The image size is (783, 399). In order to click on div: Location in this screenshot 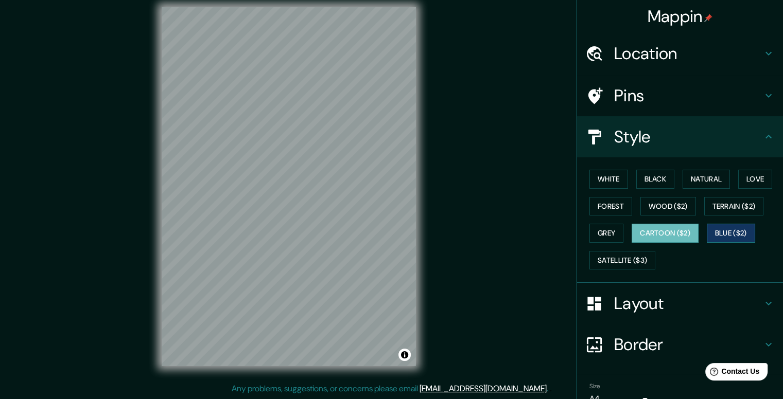, I will do `click(680, 54)`.